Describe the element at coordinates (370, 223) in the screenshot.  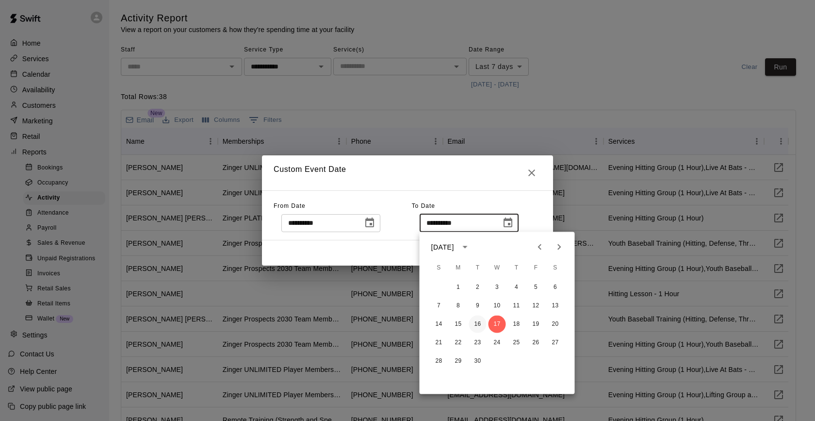
I see `button: Choose date, selected date is Sep 16, 2025` at that location.